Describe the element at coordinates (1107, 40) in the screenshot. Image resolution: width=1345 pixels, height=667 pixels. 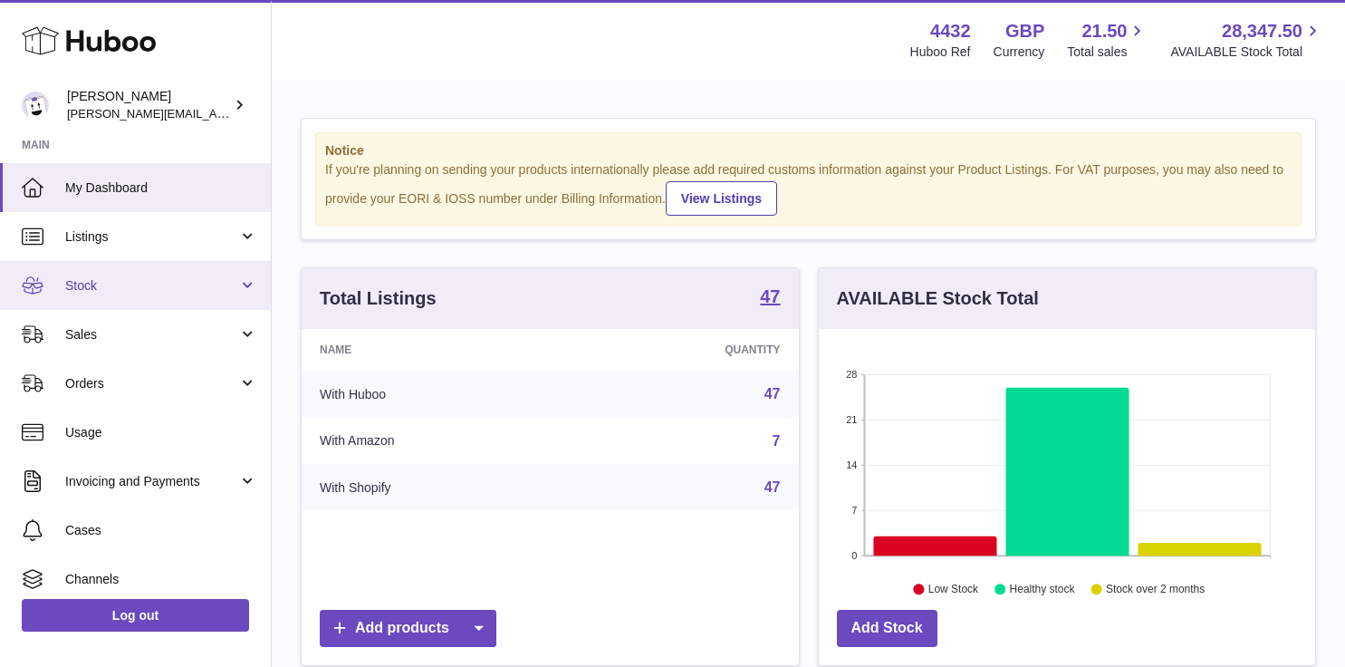
I see `a: 21.50 Total sales` at that location.